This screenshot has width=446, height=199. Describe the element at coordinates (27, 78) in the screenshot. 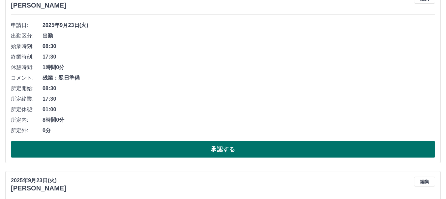

I see `span: コメント:` at that location.